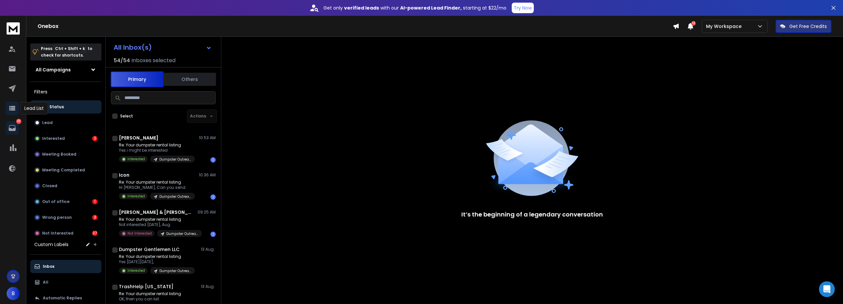 Image resolution: width=843 pixels, height=304 pixels. Describe the element at coordinates (51, 245) in the screenshot. I see `h3: Custom Labels` at that location.